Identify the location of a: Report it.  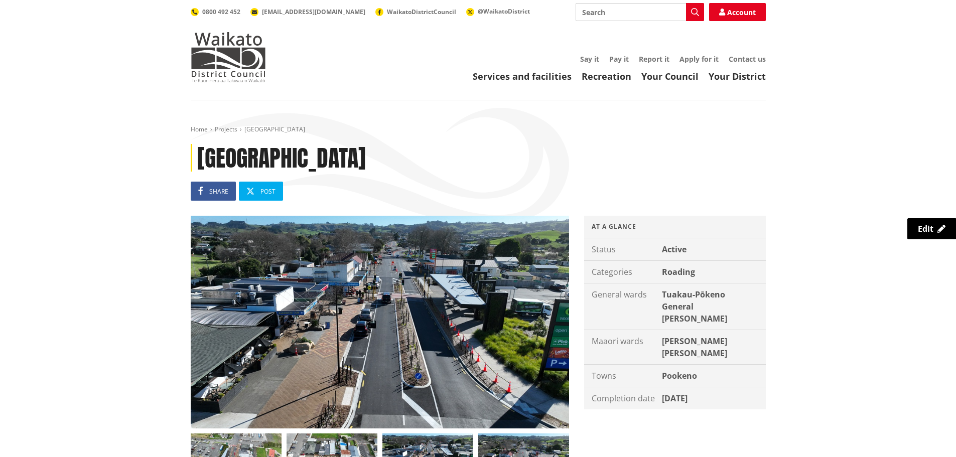
(654, 59).